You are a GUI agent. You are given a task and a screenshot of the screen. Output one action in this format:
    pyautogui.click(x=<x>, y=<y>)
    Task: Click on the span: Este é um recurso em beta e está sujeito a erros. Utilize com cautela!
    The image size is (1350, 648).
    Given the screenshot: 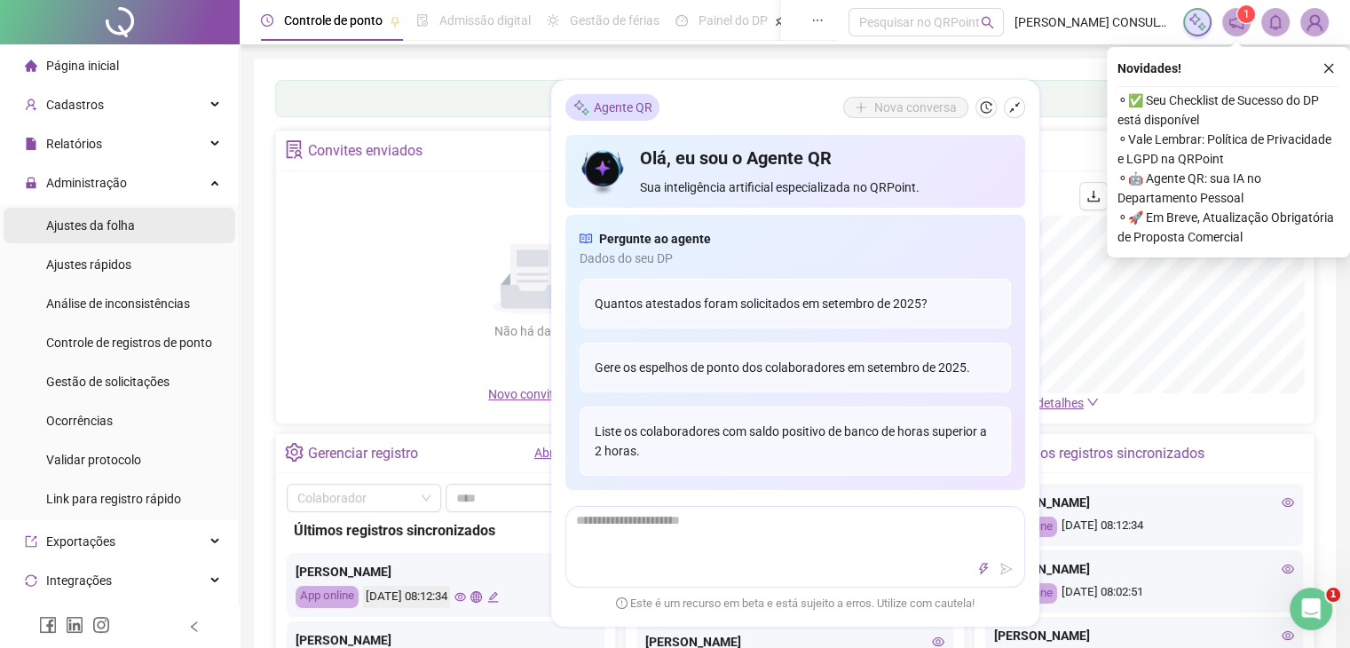 What is the action you would take?
    pyautogui.click(x=795, y=604)
    